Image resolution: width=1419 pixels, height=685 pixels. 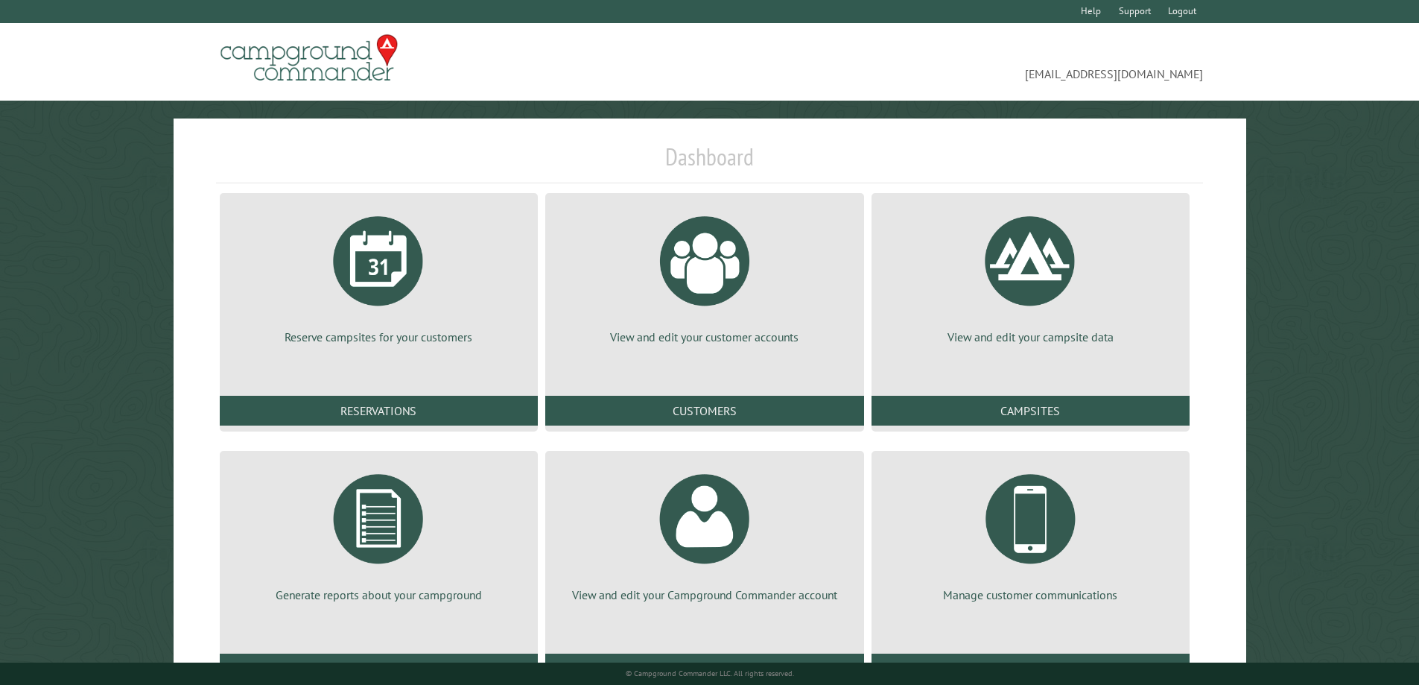 I want to click on a: View and edit your customer accounts, so click(x=704, y=275).